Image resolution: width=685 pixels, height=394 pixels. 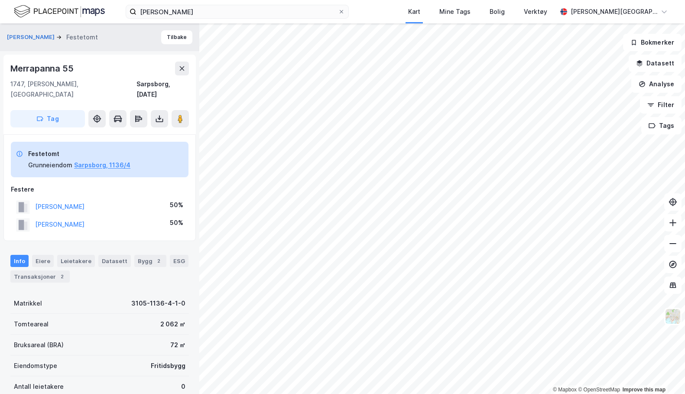 I want to click on button: Tags, so click(x=661, y=126).